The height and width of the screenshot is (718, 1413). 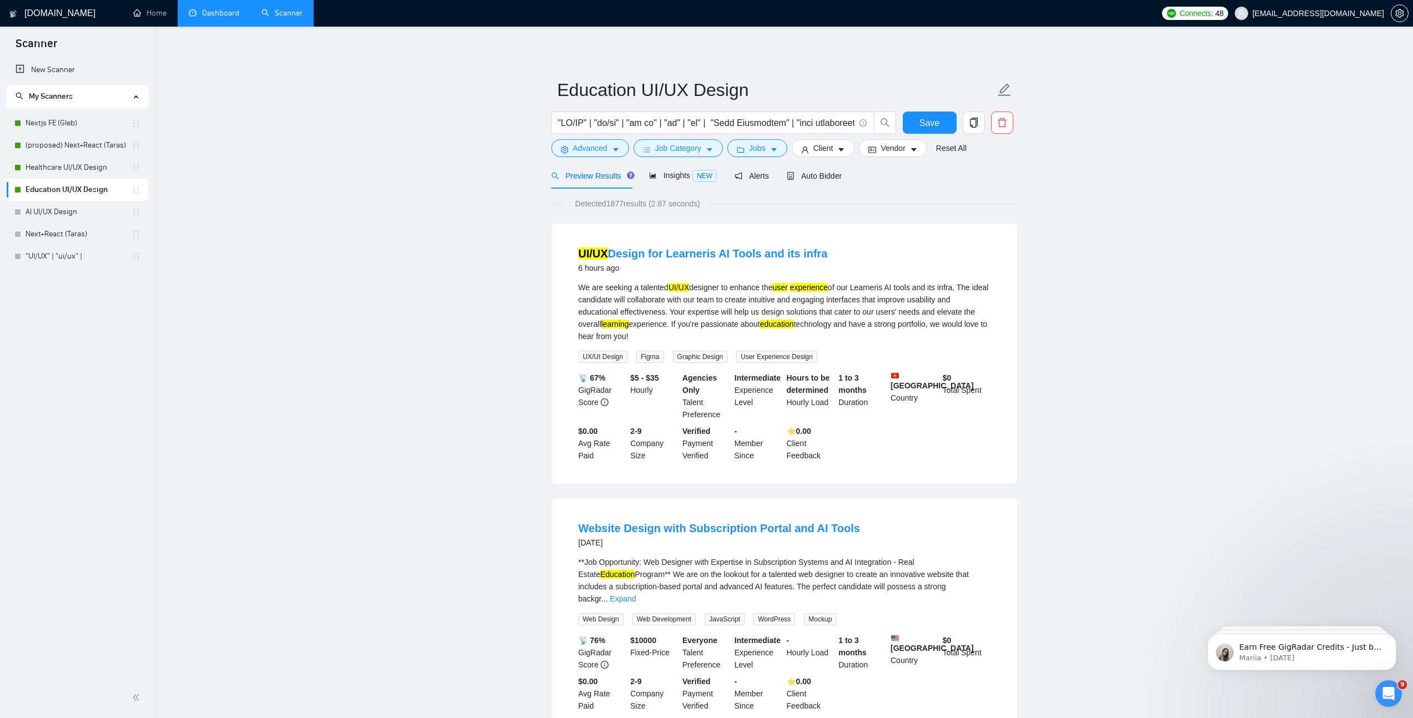 What do you see at coordinates (683, 175) in the screenshot?
I see `span: Insights` at bounding box center [683, 175].